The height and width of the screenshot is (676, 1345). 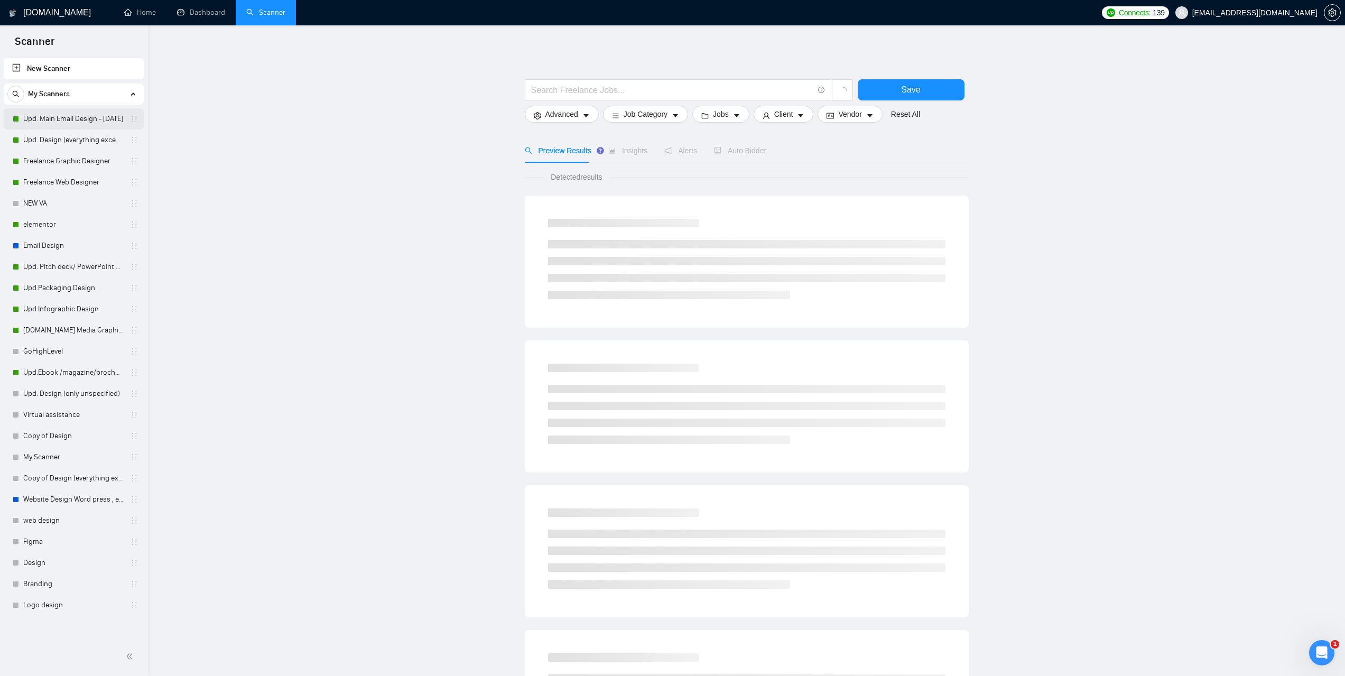 I want to click on span: bars, so click(x=616, y=115).